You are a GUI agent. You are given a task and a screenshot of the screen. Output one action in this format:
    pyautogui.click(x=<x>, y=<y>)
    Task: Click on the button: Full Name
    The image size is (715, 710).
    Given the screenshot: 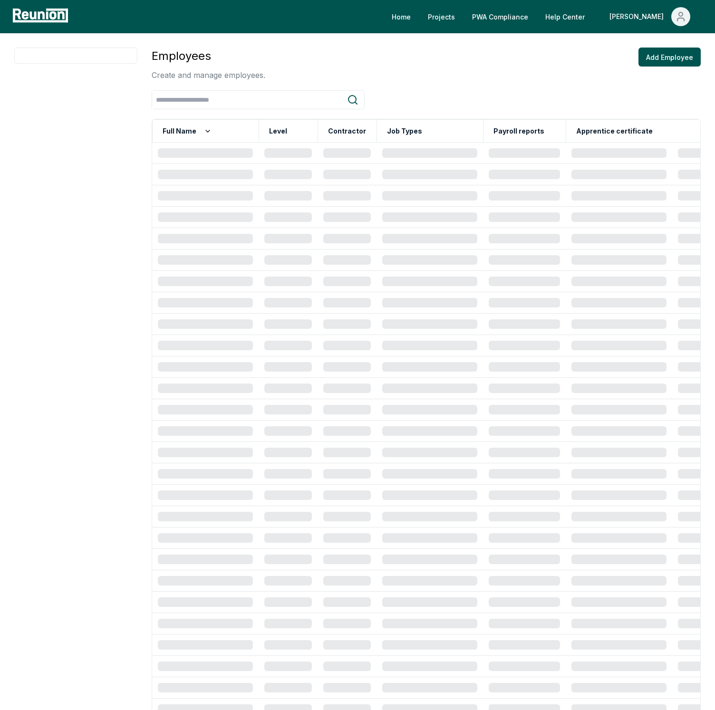 What is the action you would take?
    pyautogui.click(x=187, y=131)
    